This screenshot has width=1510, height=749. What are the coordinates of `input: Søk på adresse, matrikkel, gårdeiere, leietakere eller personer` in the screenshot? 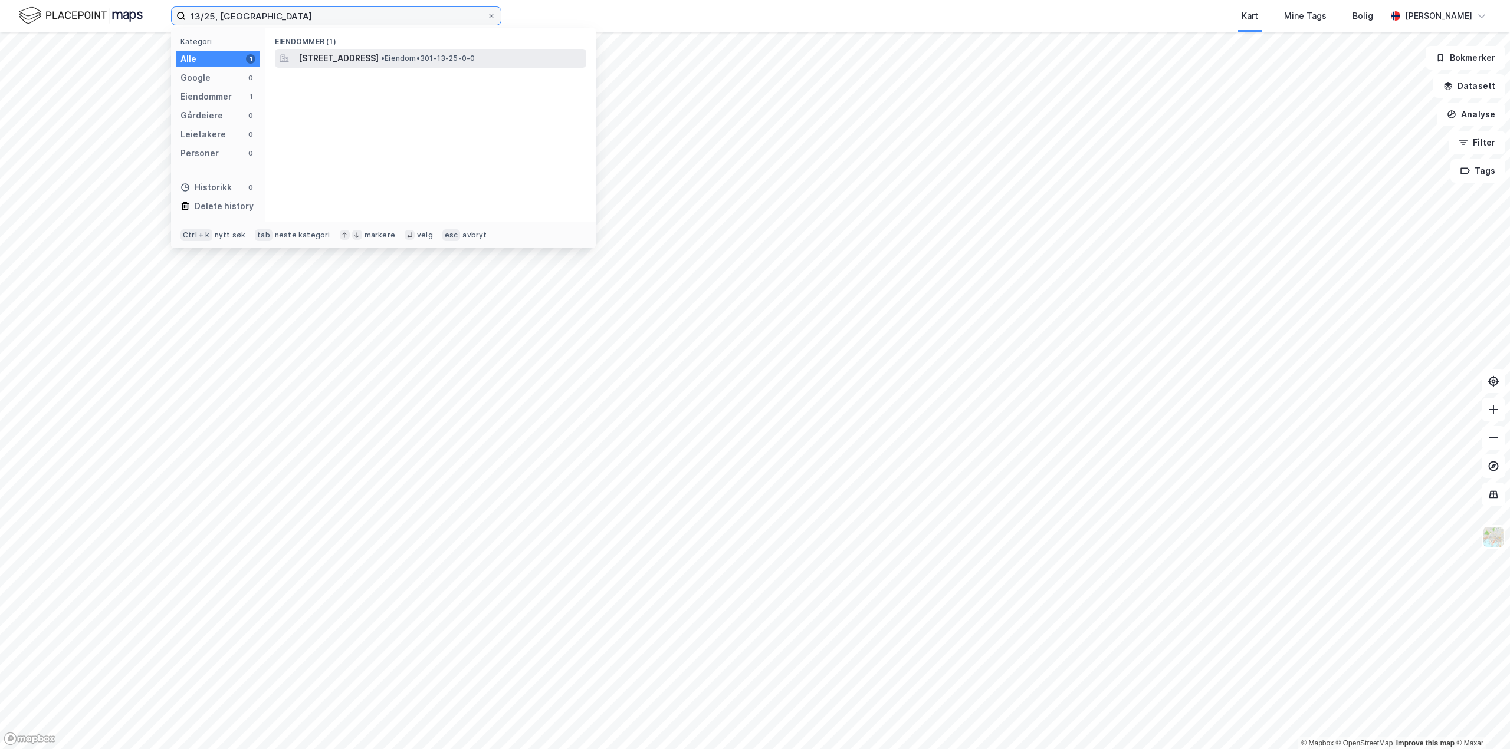 It's located at (336, 16).